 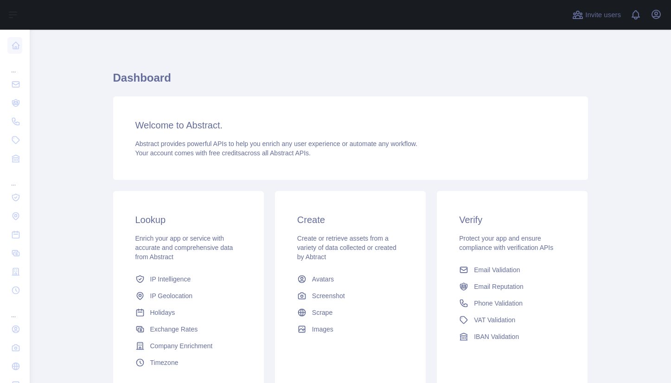 I want to click on span: Company Enrichment, so click(x=181, y=346).